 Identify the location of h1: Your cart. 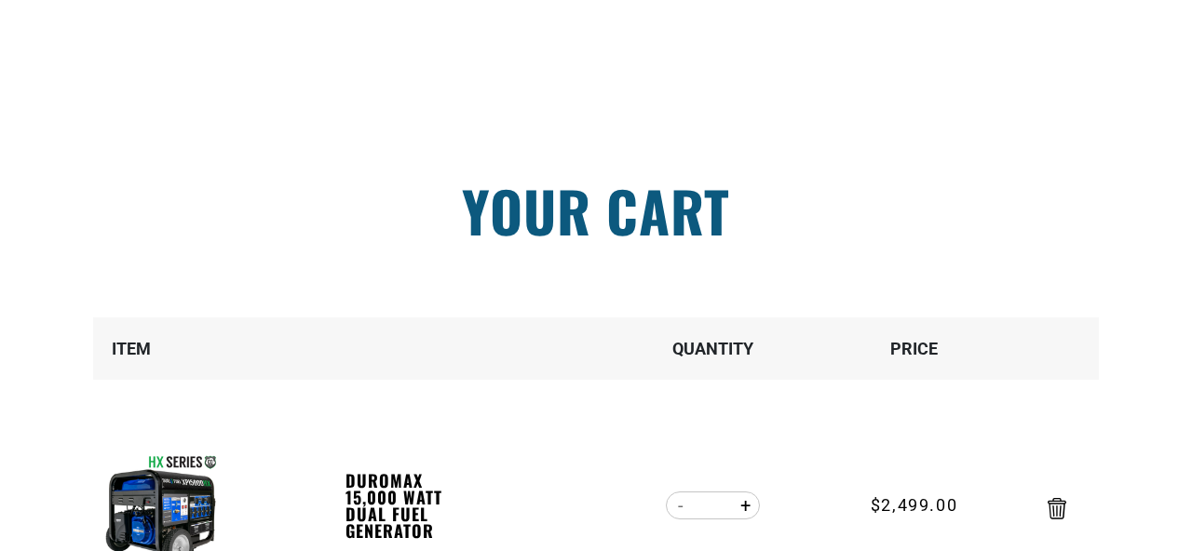
(596, 211).